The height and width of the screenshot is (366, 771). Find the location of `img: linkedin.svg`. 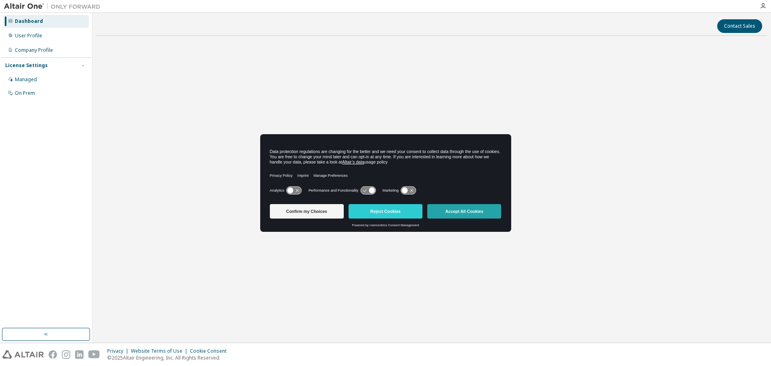

img: linkedin.svg is located at coordinates (79, 354).